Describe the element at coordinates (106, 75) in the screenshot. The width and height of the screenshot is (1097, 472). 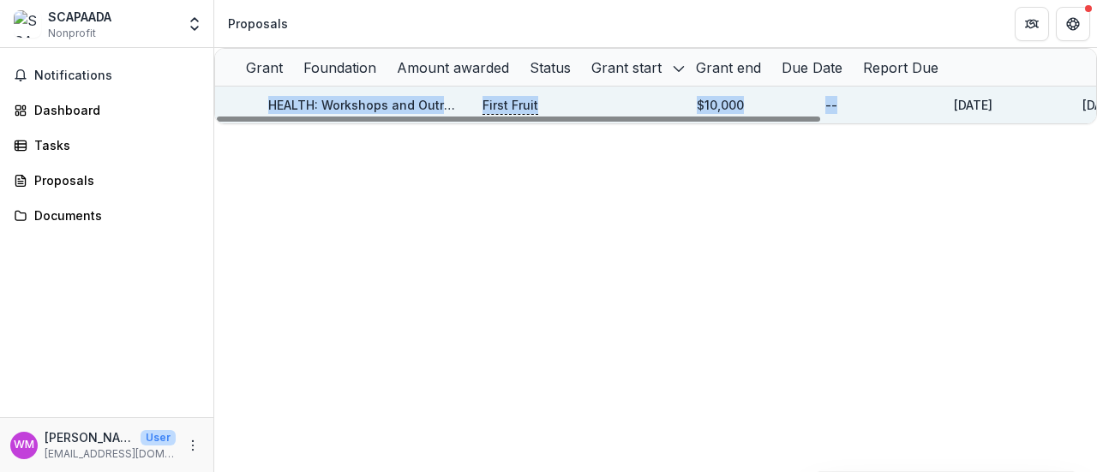
I see `button: Notifications` at that location.